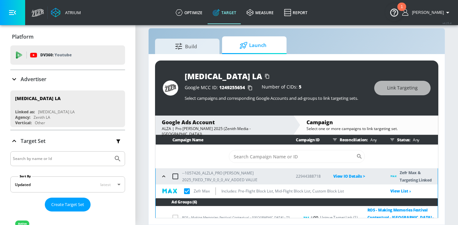  Describe the element at coordinates (25, 112) in the screenshot. I see `div: Linked as:` at that location.